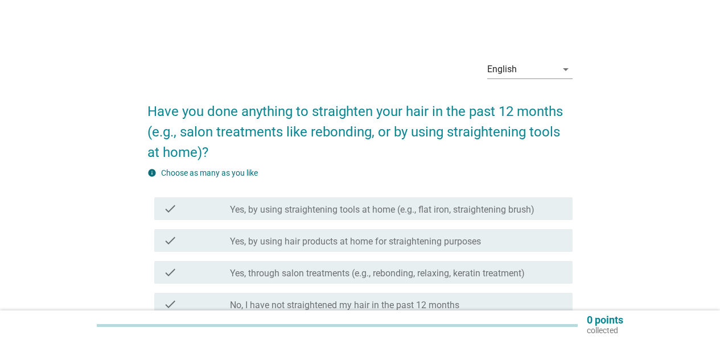 The image size is (720, 340). What do you see at coordinates (382, 210) in the screenshot?
I see `label: Yes, by using straightening tools at home (e.g., flat iron, straightening brush)` at bounding box center [382, 210].